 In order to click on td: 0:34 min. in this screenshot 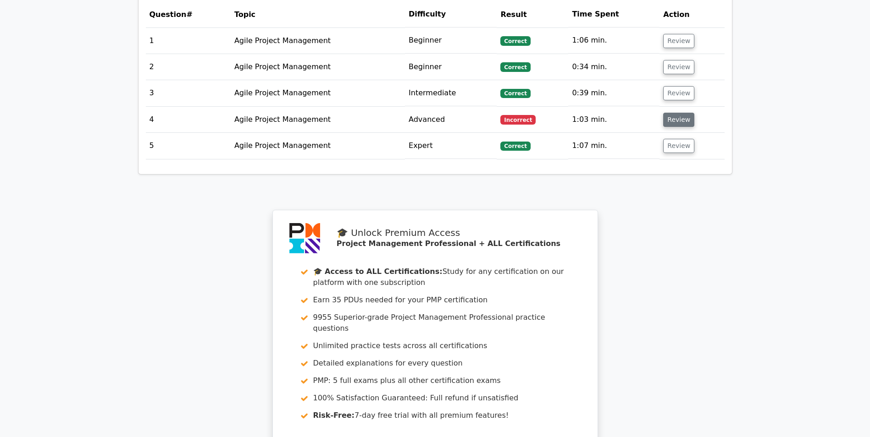, I will do `click(614, 67)`.